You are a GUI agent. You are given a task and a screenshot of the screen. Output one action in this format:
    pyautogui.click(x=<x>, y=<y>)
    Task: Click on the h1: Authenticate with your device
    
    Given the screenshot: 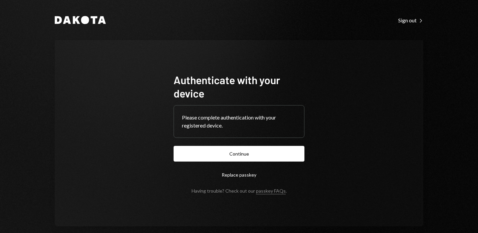 What is the action you would take?
    pyautogui.click(x=239, y=87)
    